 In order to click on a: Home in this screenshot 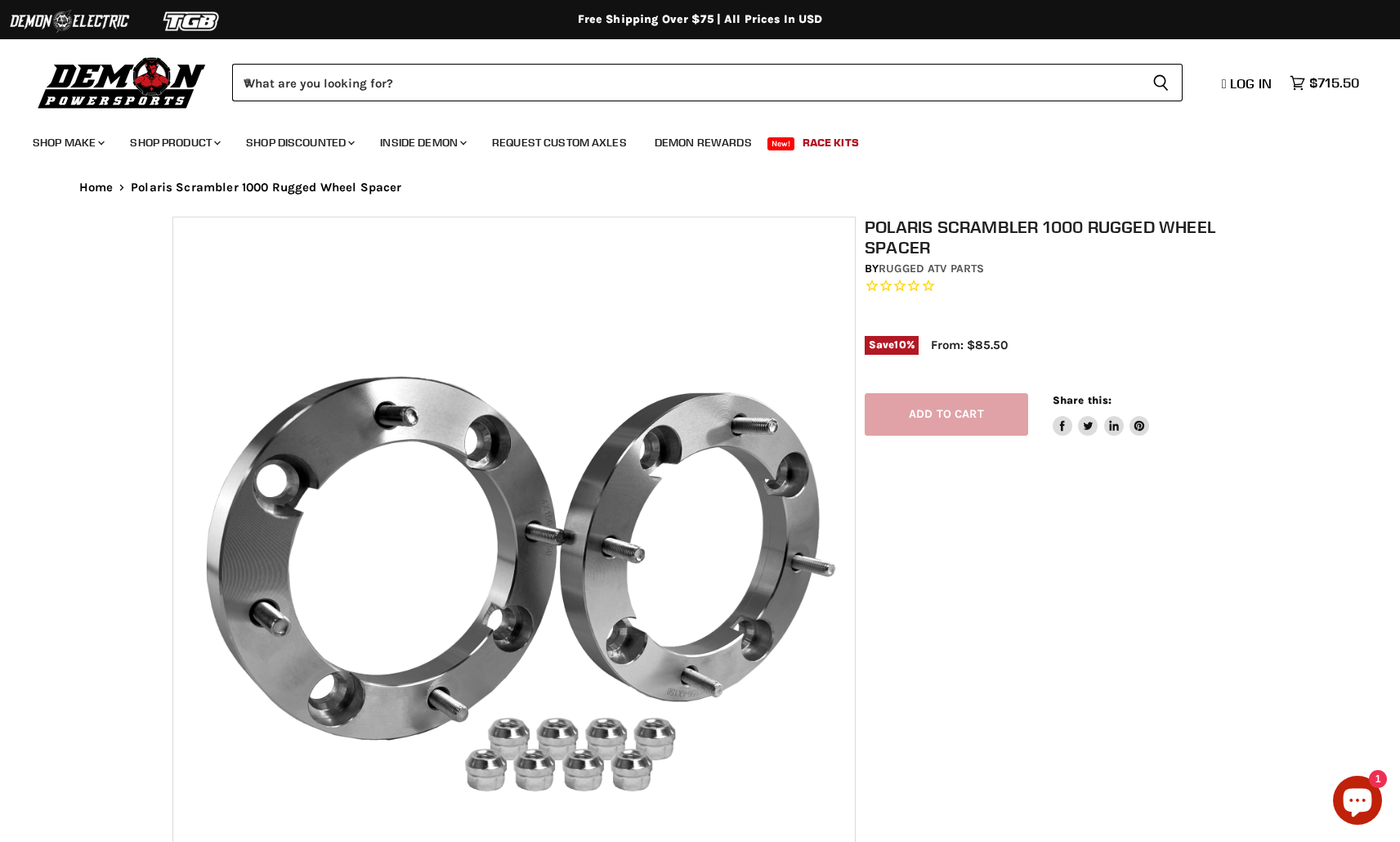, I will do `click(96, 187)`.